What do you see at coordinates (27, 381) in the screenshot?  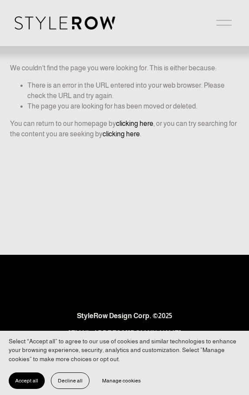 I see `button: Accept all` at bounding box center [27, 381].